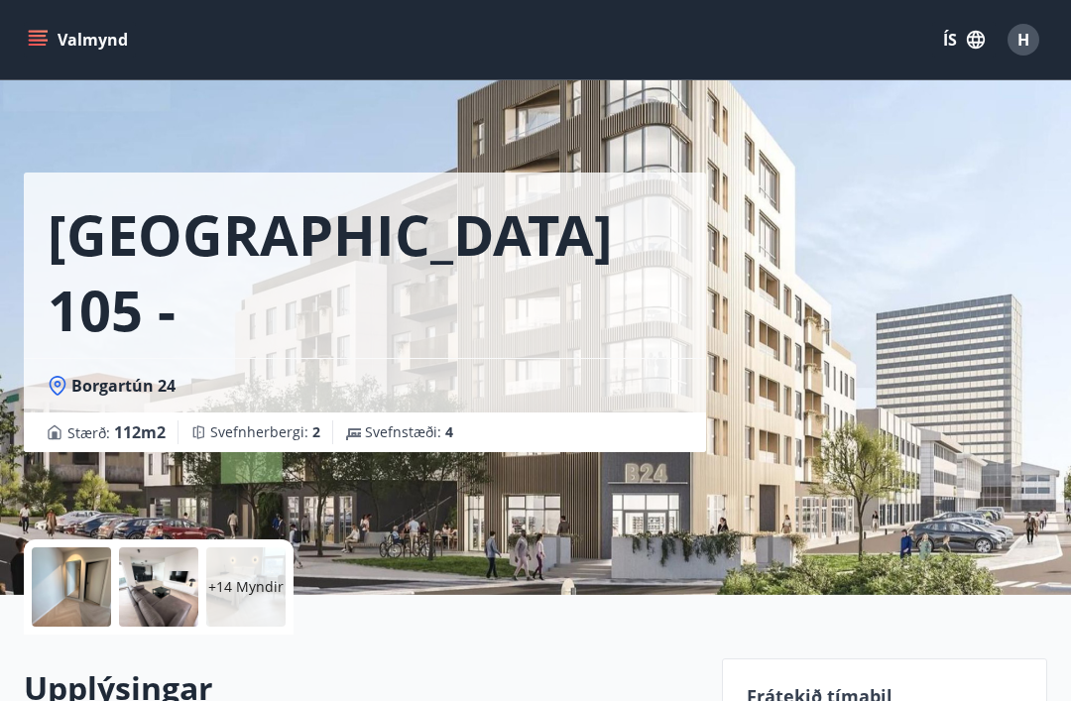  I want to click on button: ÍS, so click(964, 40).